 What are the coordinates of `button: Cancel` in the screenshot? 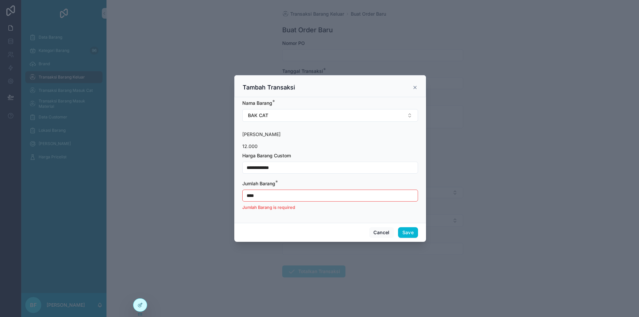 It's located at (381, 232).